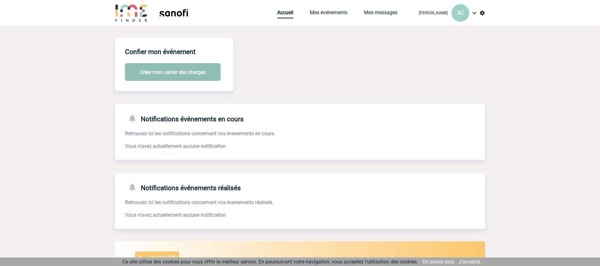  What do you see at coordinates (328, 14) in the screenshot?
I see `a: Mes événements` at bounding box center [328, 14].